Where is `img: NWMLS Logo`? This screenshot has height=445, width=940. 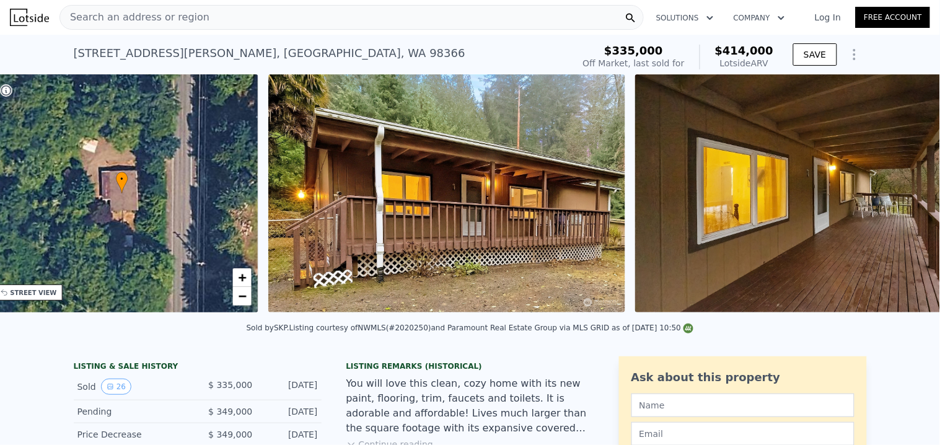
img: NWMLS Logo is located at coordinates (689, 329).